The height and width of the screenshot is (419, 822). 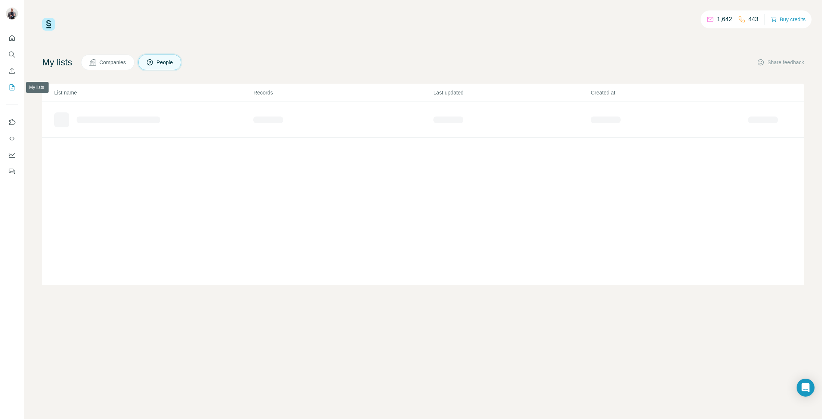 I want to click on span: Companies, so click(x=113, y=62).